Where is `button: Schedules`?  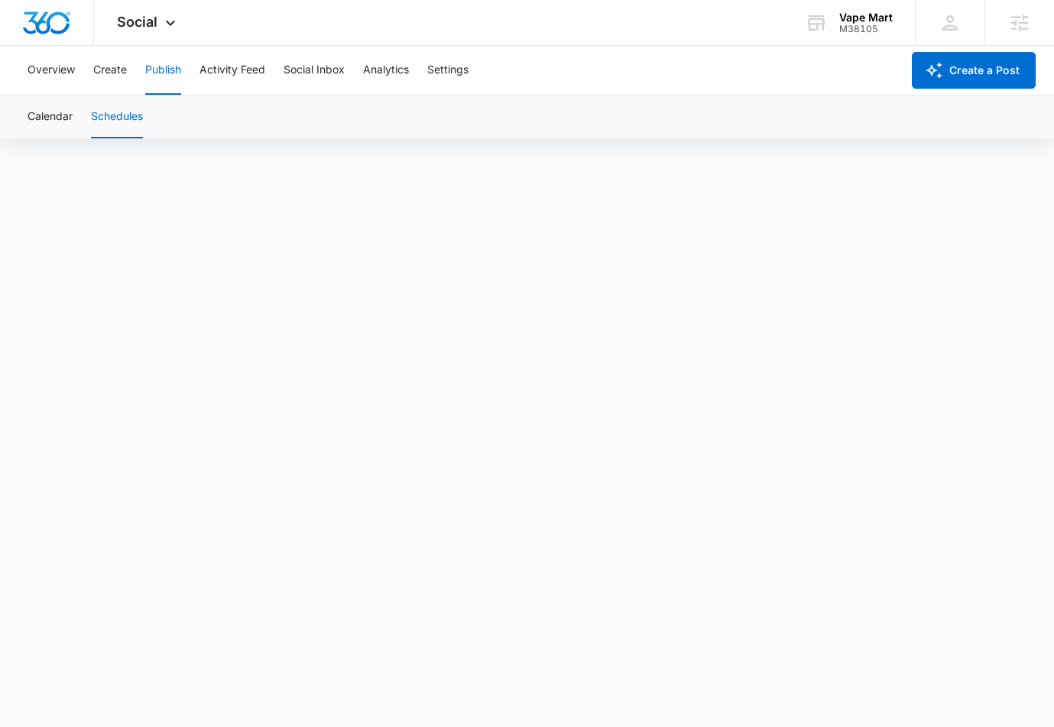
button: Schedules is located at coordinates (117, 117).